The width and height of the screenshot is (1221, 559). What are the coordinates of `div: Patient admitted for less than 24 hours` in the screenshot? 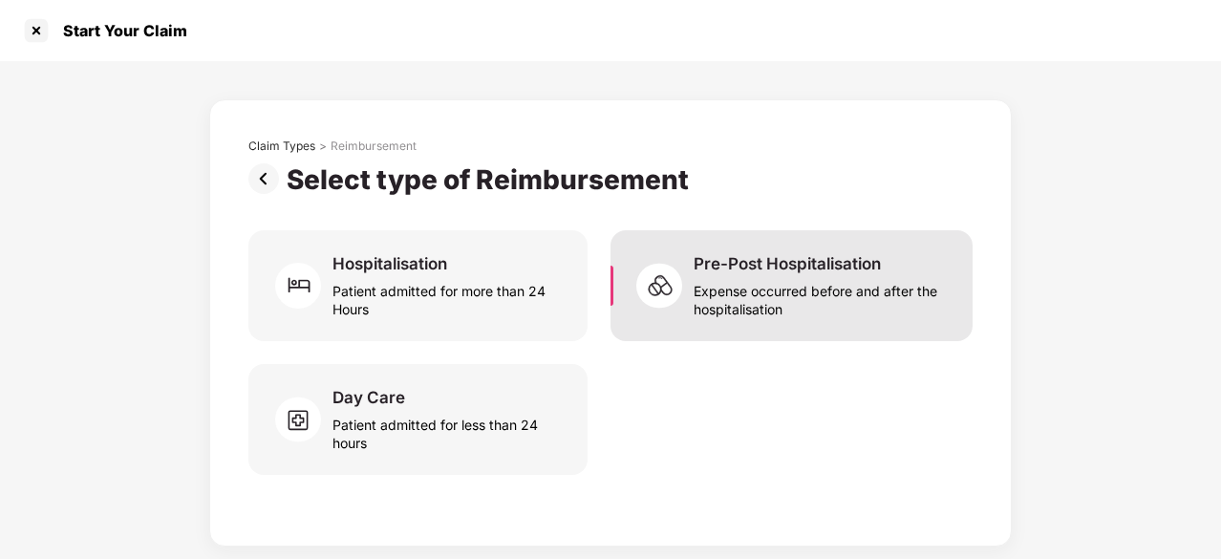 It's located at (448, 430).